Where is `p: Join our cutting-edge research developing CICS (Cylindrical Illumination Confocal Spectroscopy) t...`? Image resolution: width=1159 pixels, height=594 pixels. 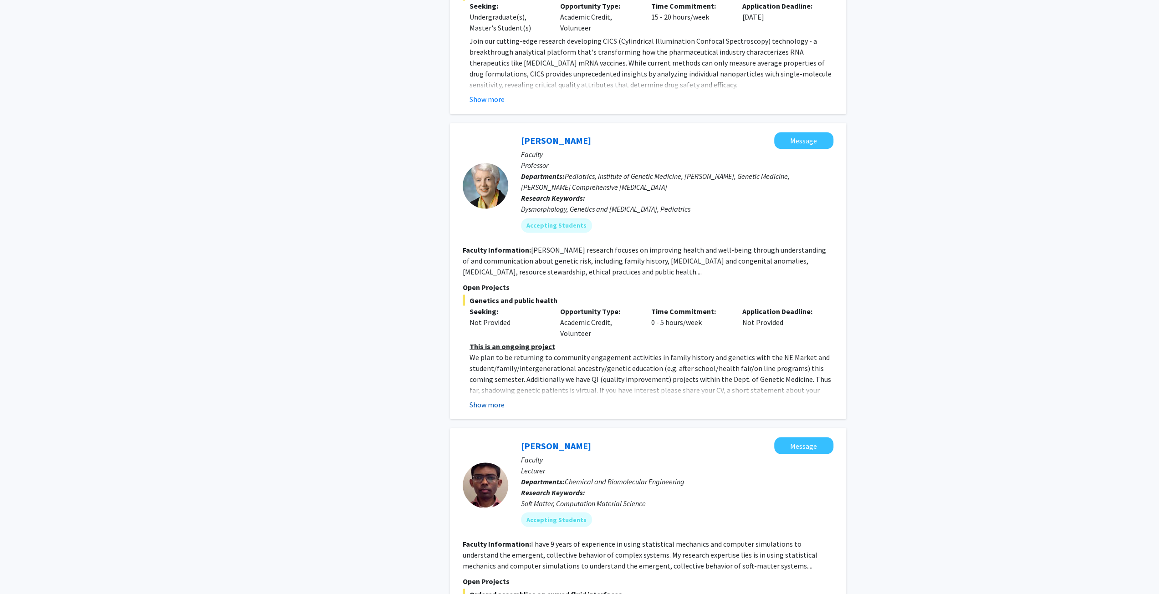 p: Join our cutting-edge research developing CICS (Cylindrical Illumination Confocal Spectroscopy) t... is located at coordinates (651, 63).